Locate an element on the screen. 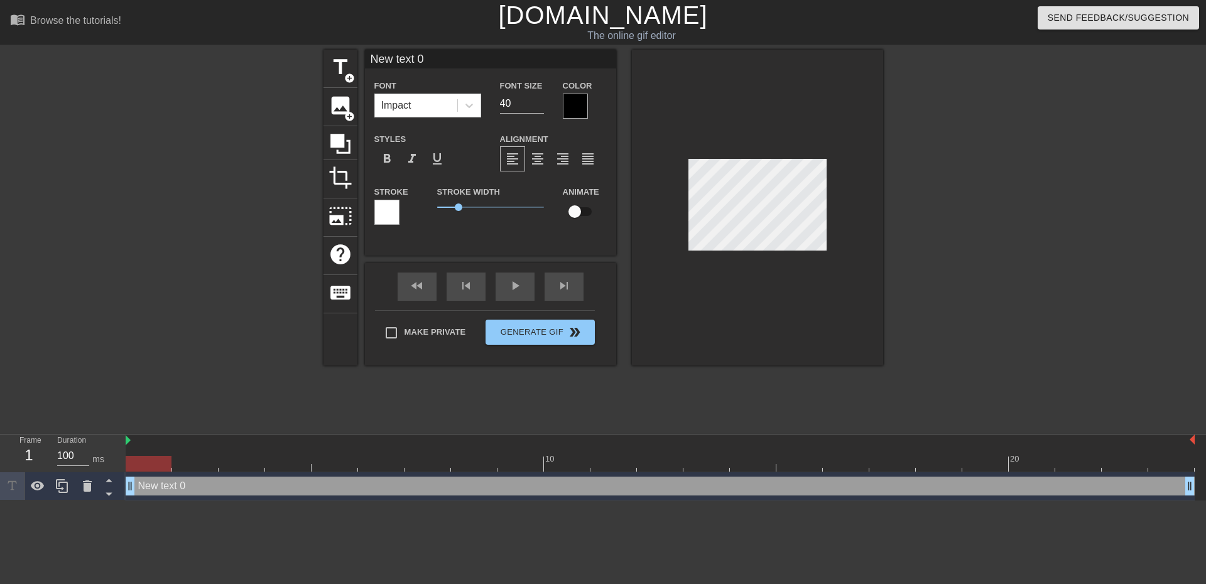 The height and width of the screenshot is (584, 1206). span: crop is located at coordinates (341, 178).